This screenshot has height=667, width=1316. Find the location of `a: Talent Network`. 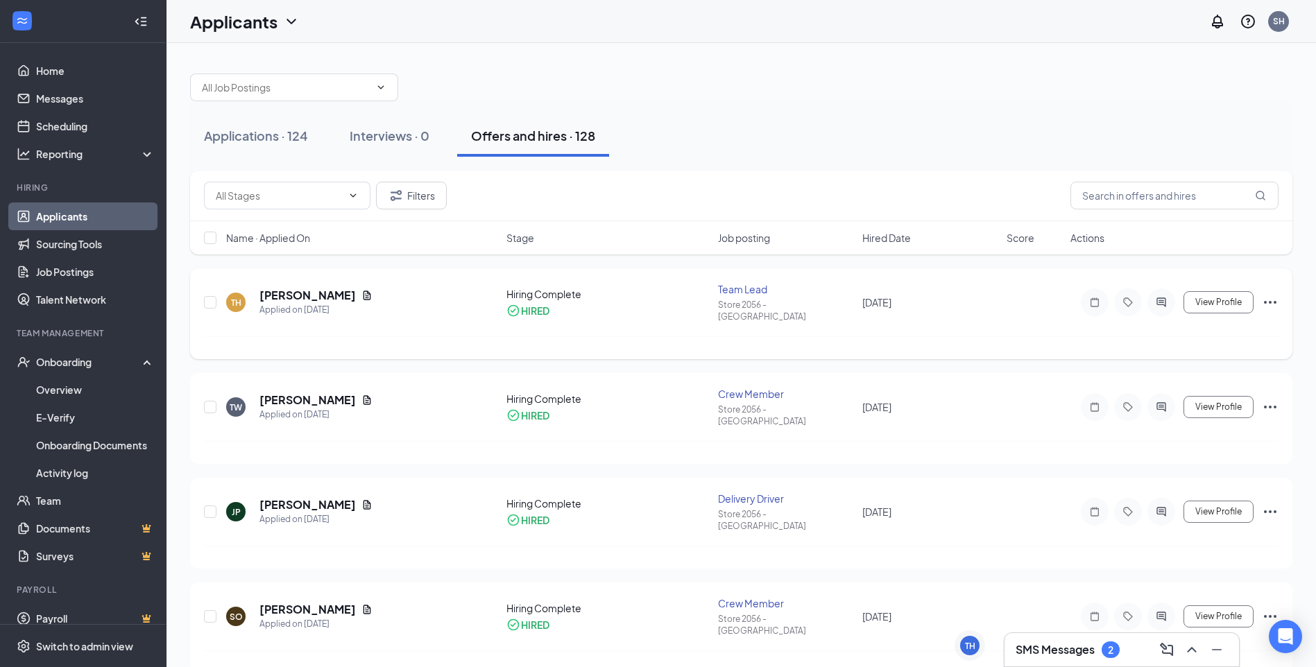

a: Talent Network is located at coordinates (95, 300).